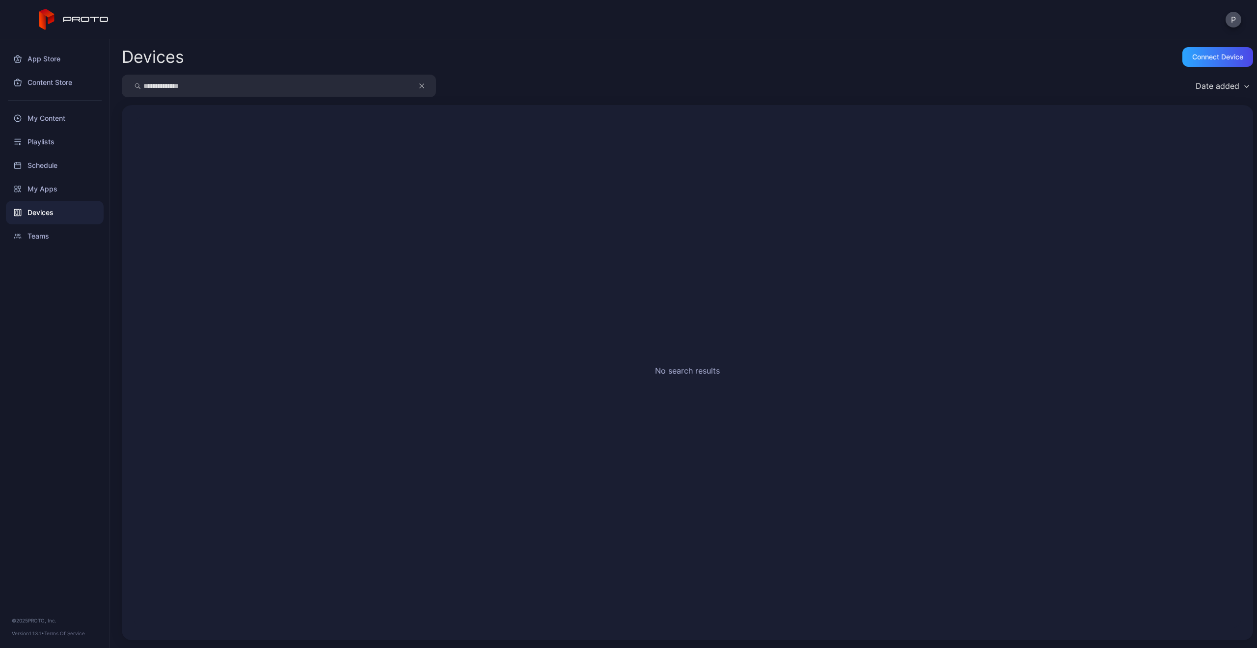 This screenshot has height=648, width=1257. What do you see at coordinates (28, 633) in the screenshot?
I see `span: Version 1.13.1 •` at bounding box center [28, 633].